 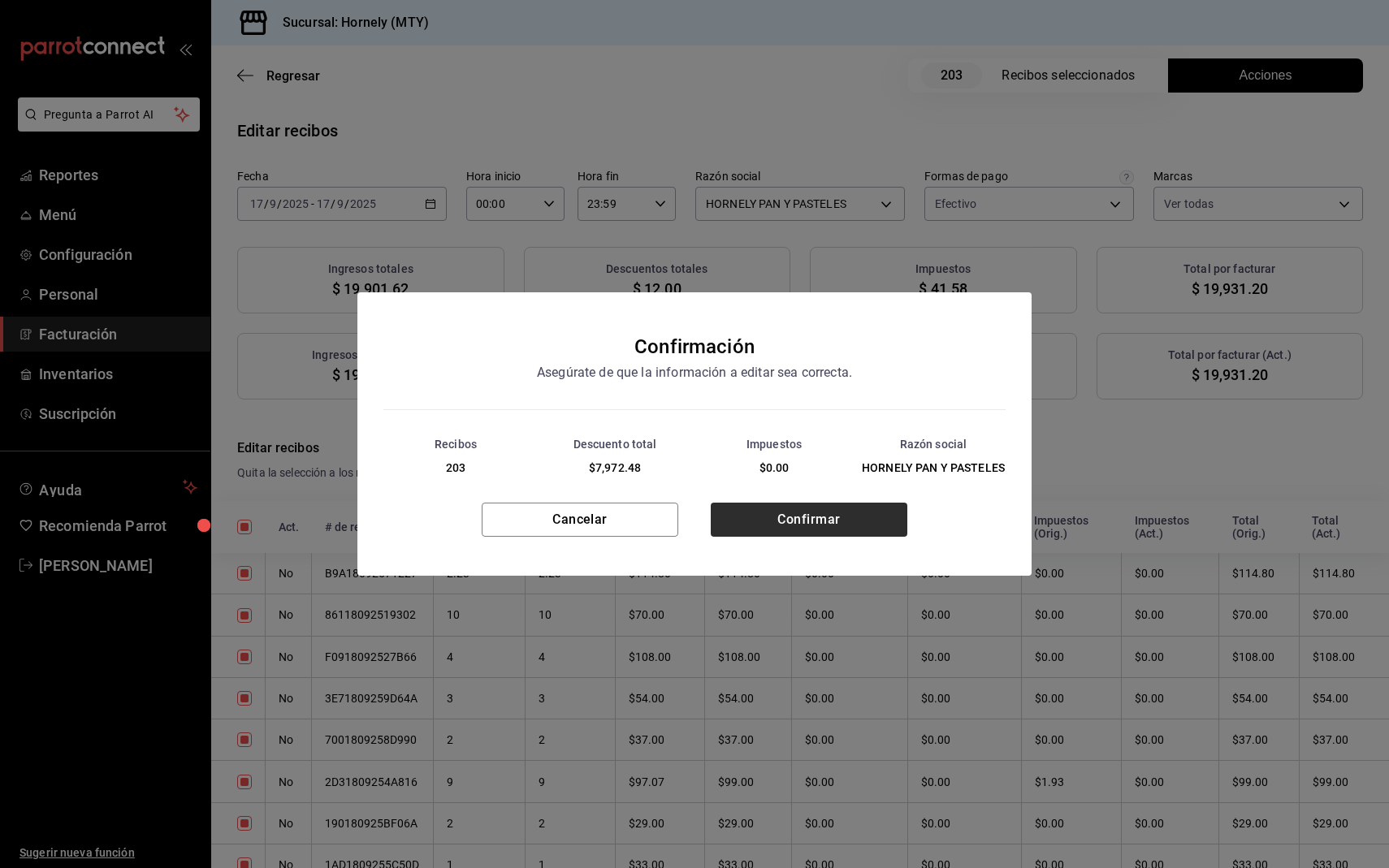 I want to click on div: Recibos, so click(x=456, y=444).